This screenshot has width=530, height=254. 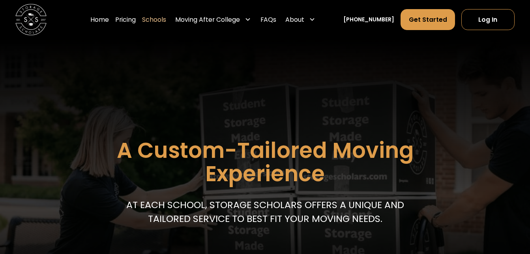 What do you see at coordinates (428, 19) in the screenshot?
I see `a: Get Started` at bounding box center [428, 19].